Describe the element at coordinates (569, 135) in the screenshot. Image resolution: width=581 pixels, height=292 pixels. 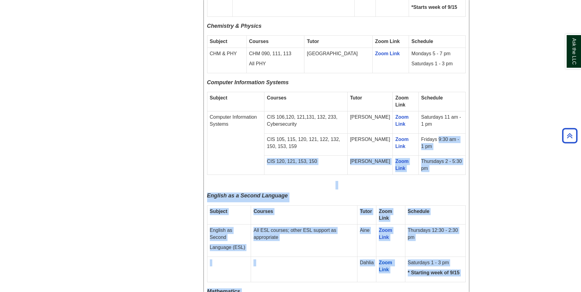
I see `a: Back to Top` at that location.